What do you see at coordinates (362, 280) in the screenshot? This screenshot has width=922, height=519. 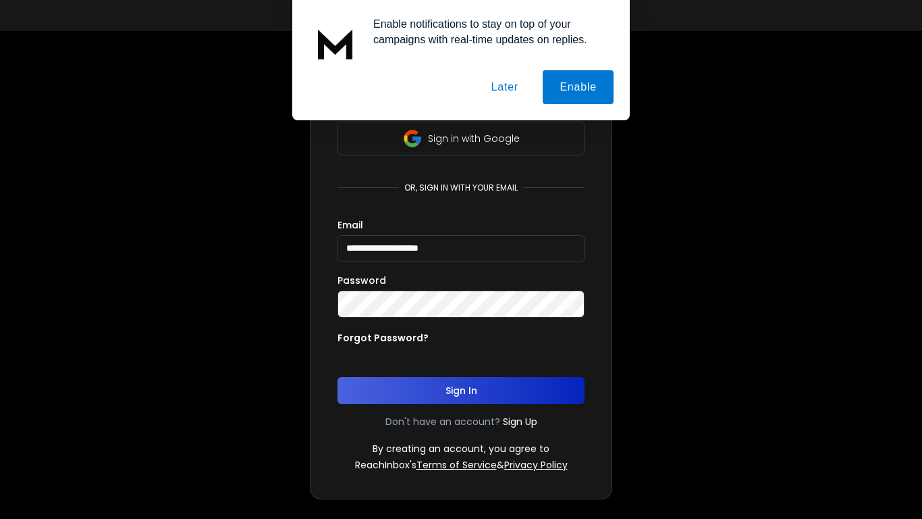 I see `label: Password` at bounding box center [362, 280].